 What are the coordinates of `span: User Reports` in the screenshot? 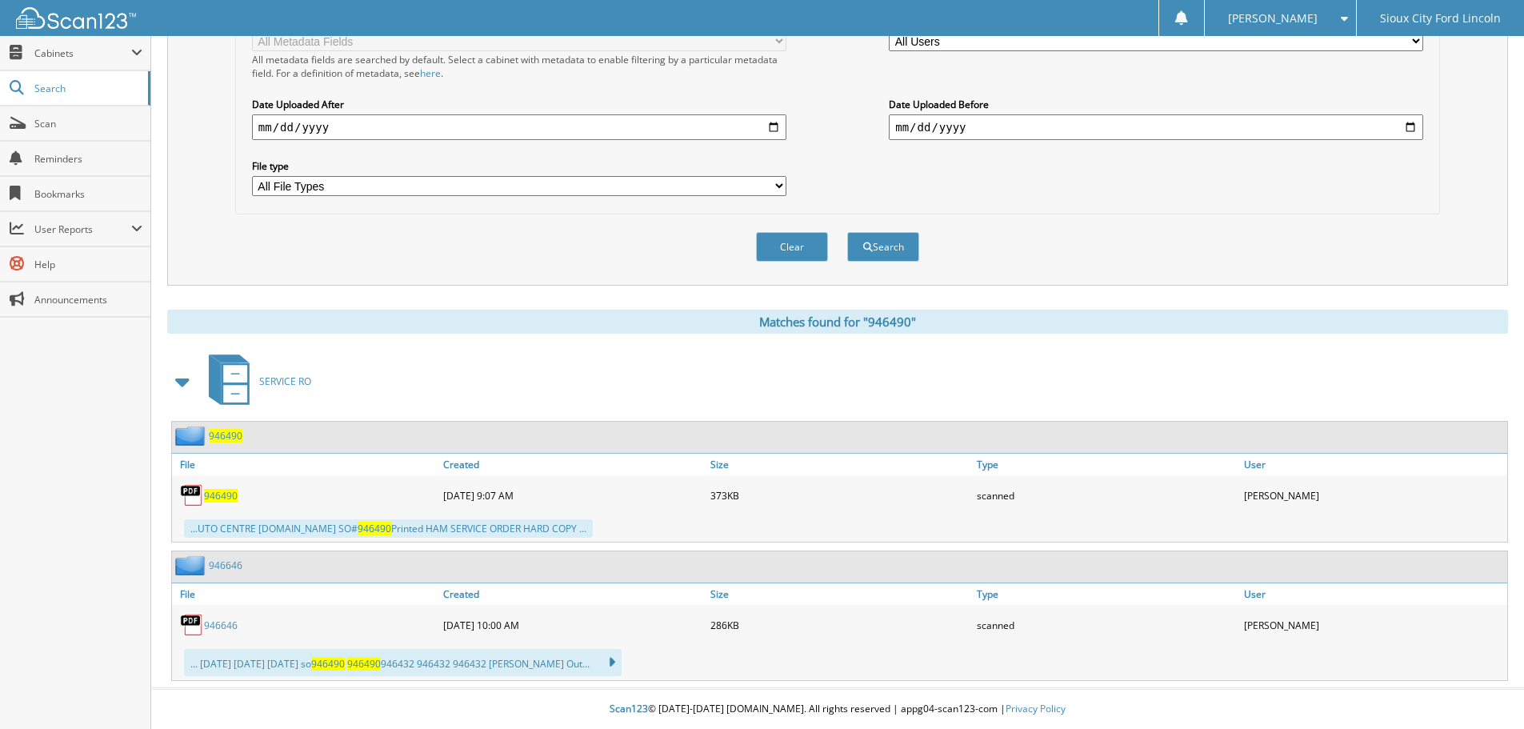 It's located at (82, 229).